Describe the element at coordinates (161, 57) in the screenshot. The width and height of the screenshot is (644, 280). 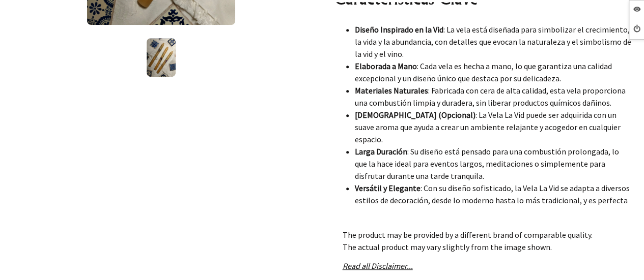
I see `img: Vela La Vid` at that location.